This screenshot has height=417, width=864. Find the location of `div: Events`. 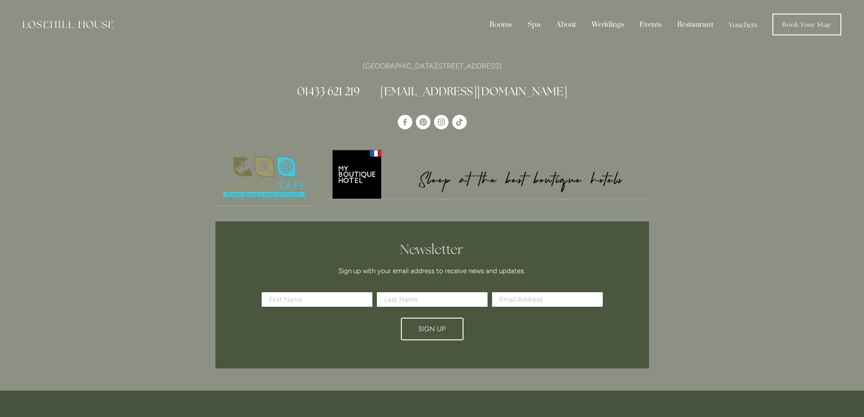

div: Events is located at coordinates (650, 24).